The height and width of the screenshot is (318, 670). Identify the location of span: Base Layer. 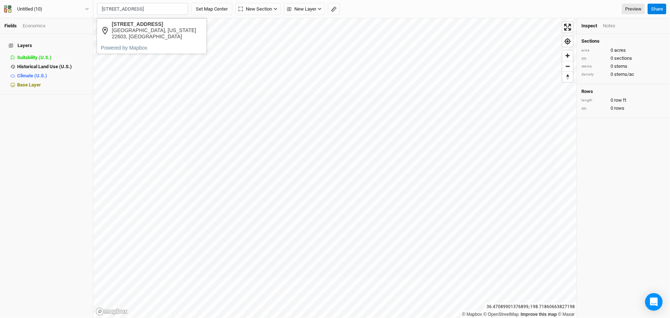
(29, 85).